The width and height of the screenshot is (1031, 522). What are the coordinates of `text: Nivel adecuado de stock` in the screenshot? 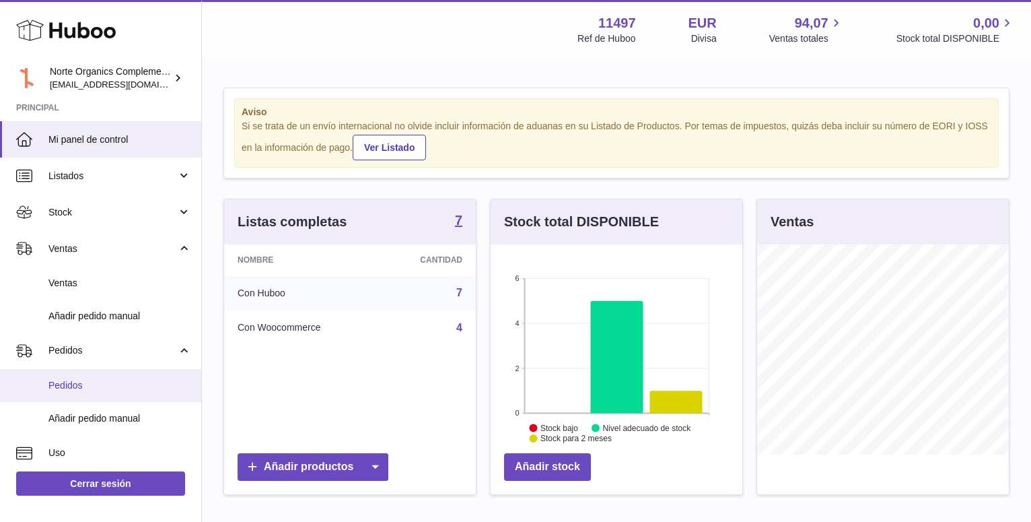 It's located at (647, 428).